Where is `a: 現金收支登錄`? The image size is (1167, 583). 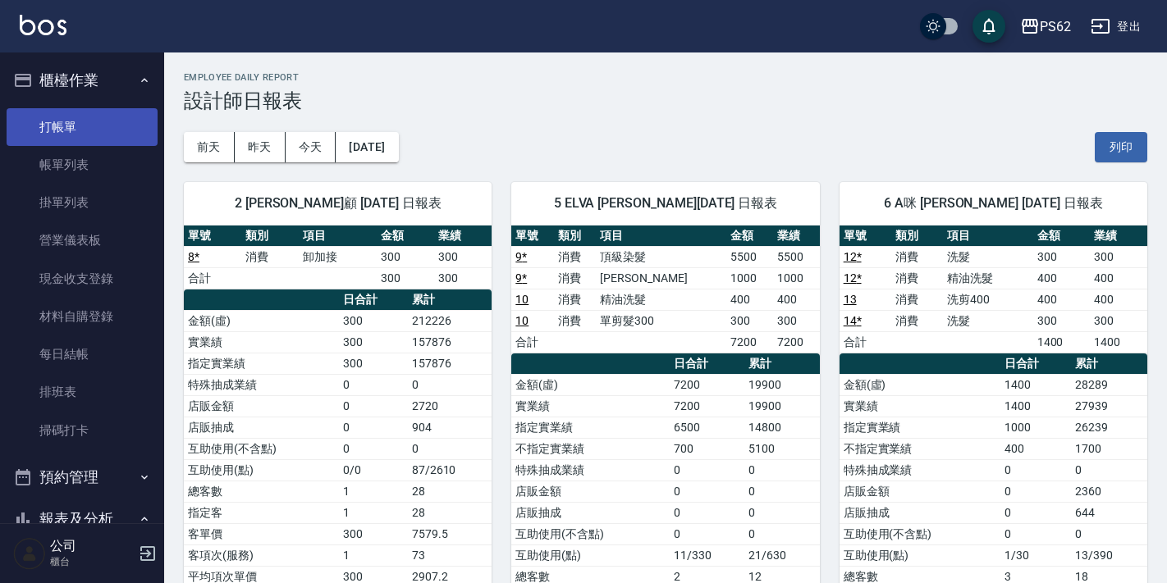 a: 現金收支登錄 is located at coordinates (82, 279).